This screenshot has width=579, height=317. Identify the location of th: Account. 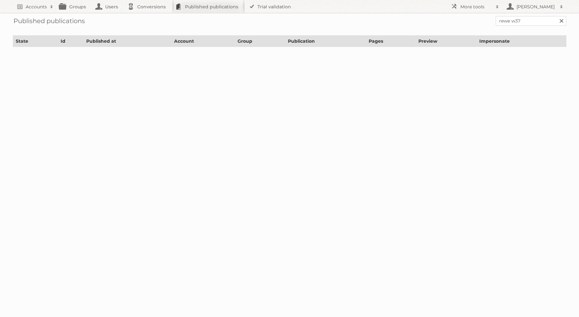
(203, 41).